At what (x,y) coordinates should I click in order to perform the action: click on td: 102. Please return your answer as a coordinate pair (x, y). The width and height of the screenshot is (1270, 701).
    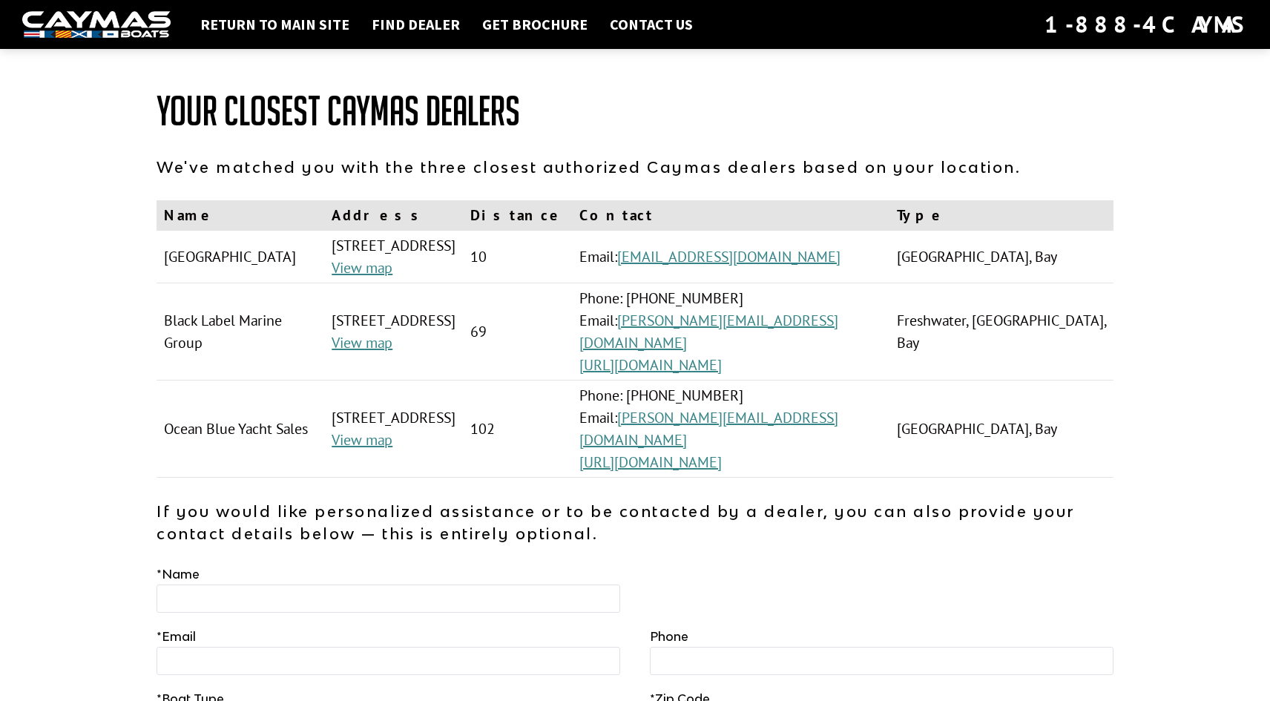
    Looking at the image, I should click on (517, 429).